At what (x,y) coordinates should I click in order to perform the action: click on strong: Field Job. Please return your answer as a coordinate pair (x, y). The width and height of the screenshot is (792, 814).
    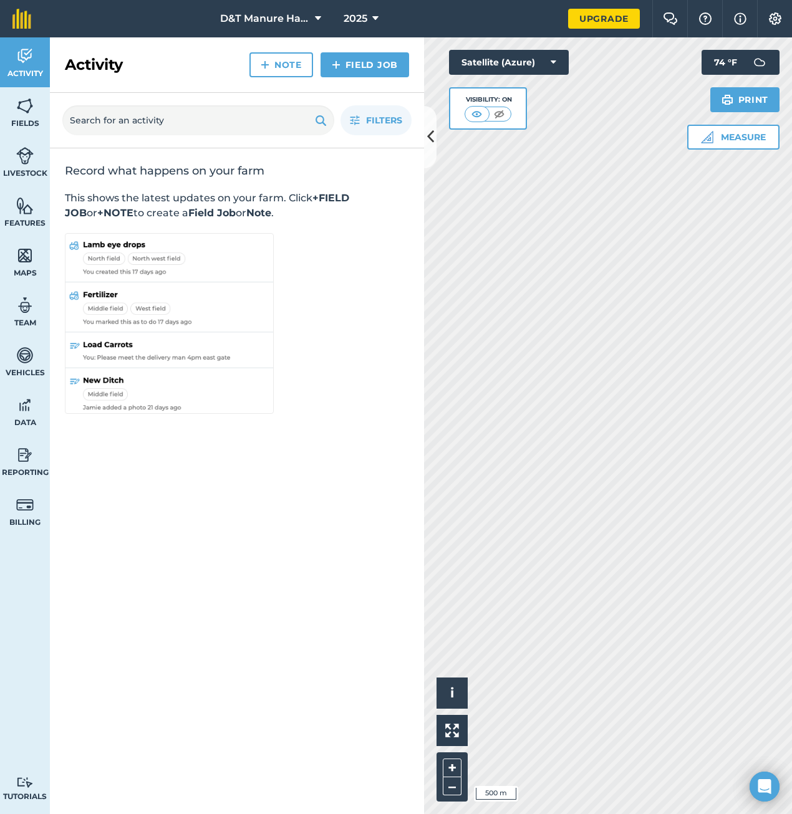
    Looking at the image, I should click on (212, 213).